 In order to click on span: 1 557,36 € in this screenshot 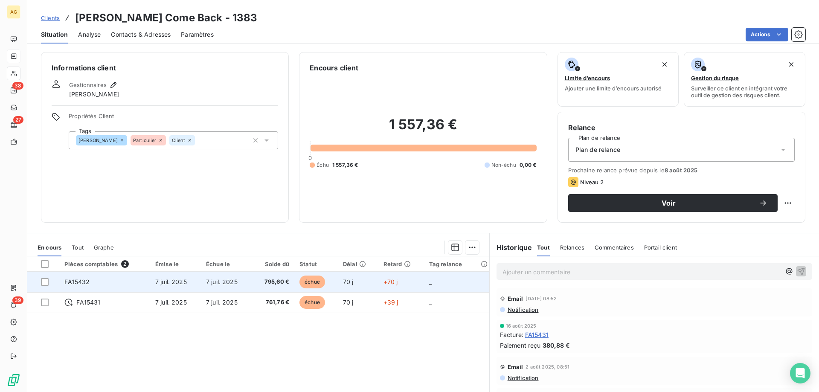, I will do `click(345, 165)`.